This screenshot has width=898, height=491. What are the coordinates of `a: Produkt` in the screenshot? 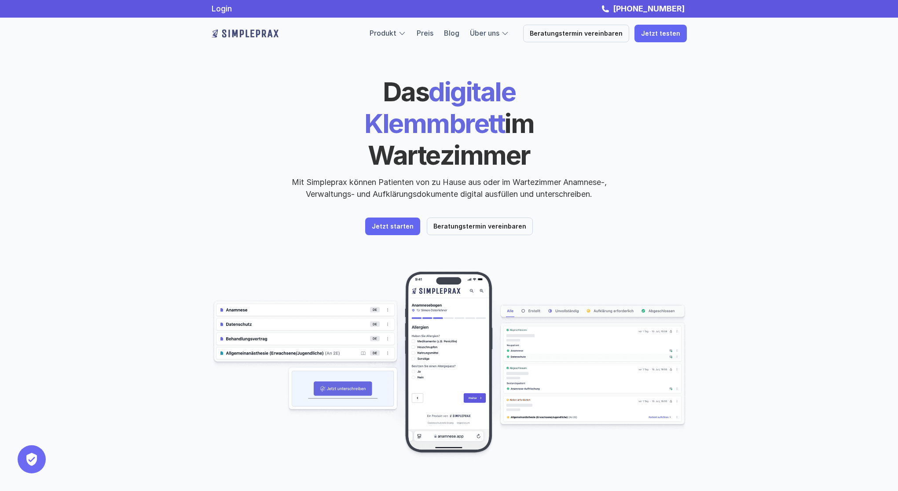 It's located at (383, 33).